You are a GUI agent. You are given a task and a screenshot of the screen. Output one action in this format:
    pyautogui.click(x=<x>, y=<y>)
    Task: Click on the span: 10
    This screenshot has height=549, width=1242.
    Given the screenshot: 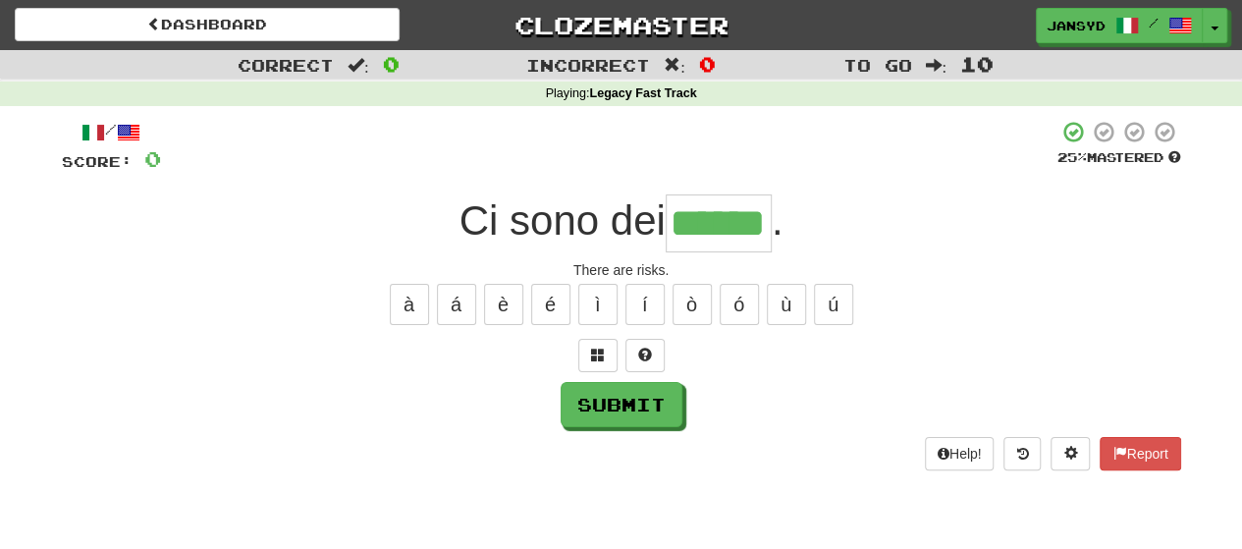 What is the action you would take?
    pyautogui.click(x=977, y=64)
    